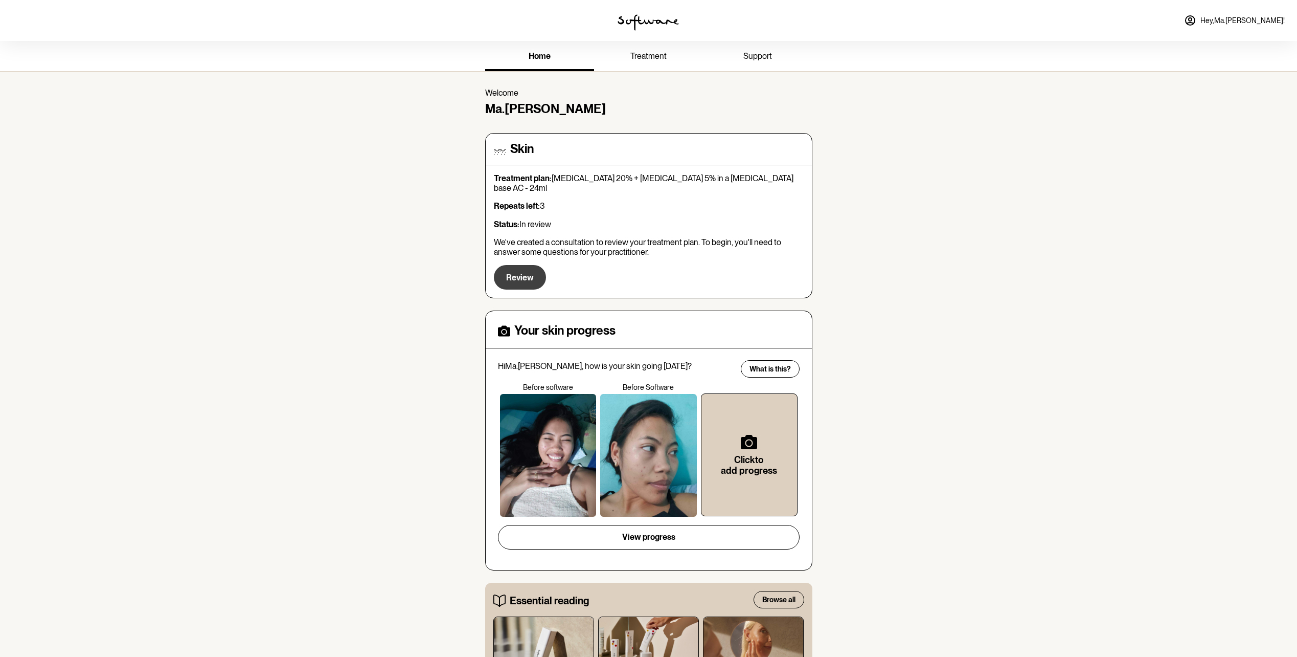  Describe the element at coordinates (770, 369) in the screenshot. I see `span: What is this?` at that location.